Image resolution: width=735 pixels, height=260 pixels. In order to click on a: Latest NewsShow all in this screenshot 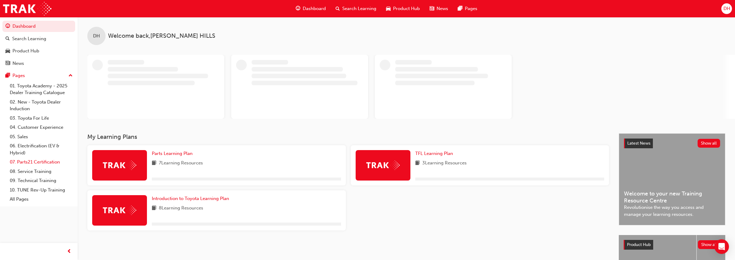, I will do `click(672, 143)`.